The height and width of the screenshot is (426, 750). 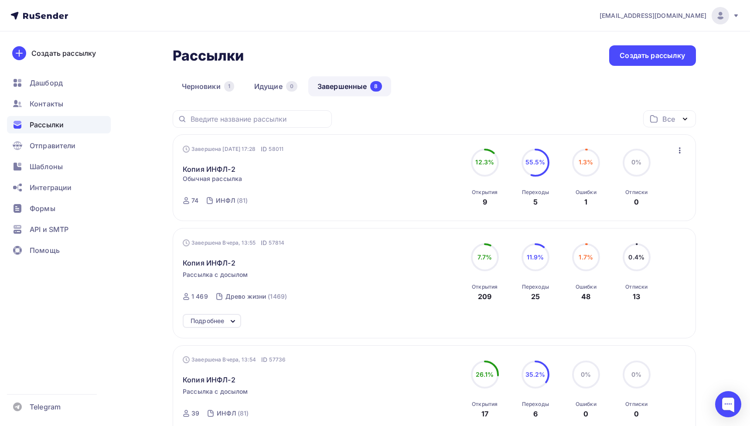 What do you see at coordinates (45, 407) in the screenshot?
I see `span: Telegram` at bounding box center [45, 407].